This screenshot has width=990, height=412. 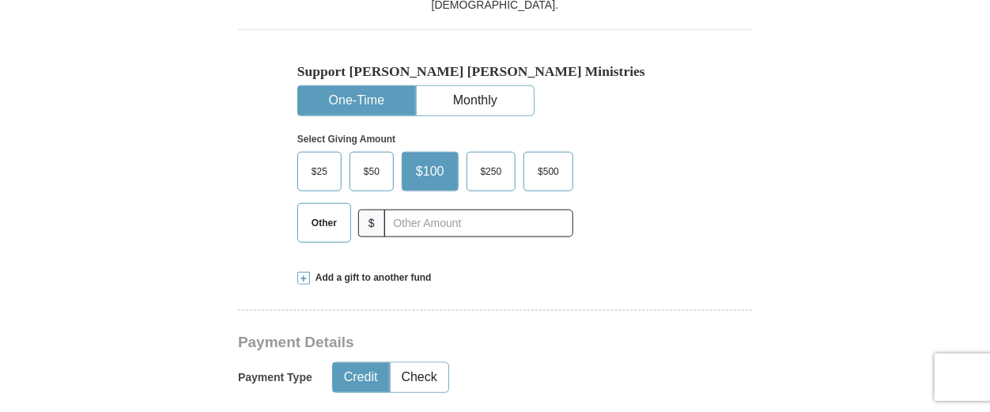 What do you see at coordinates (346, 139) in the screenshot?
I see `strong: Select Giving Amount` at bounding box center [346, 139].